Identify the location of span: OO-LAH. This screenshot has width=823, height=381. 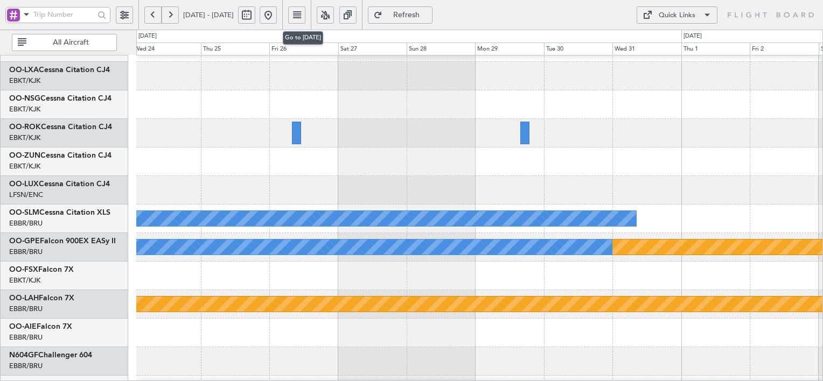
(24, 298).